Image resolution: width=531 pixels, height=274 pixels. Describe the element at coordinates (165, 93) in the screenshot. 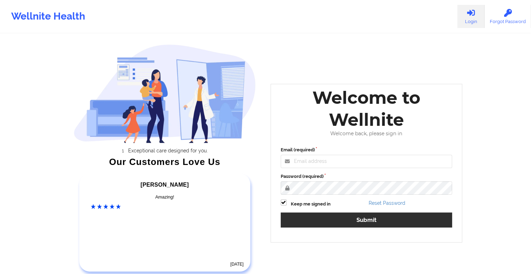

I see `img: wellnite-auth-hero_200.c722682e.png` at that location.